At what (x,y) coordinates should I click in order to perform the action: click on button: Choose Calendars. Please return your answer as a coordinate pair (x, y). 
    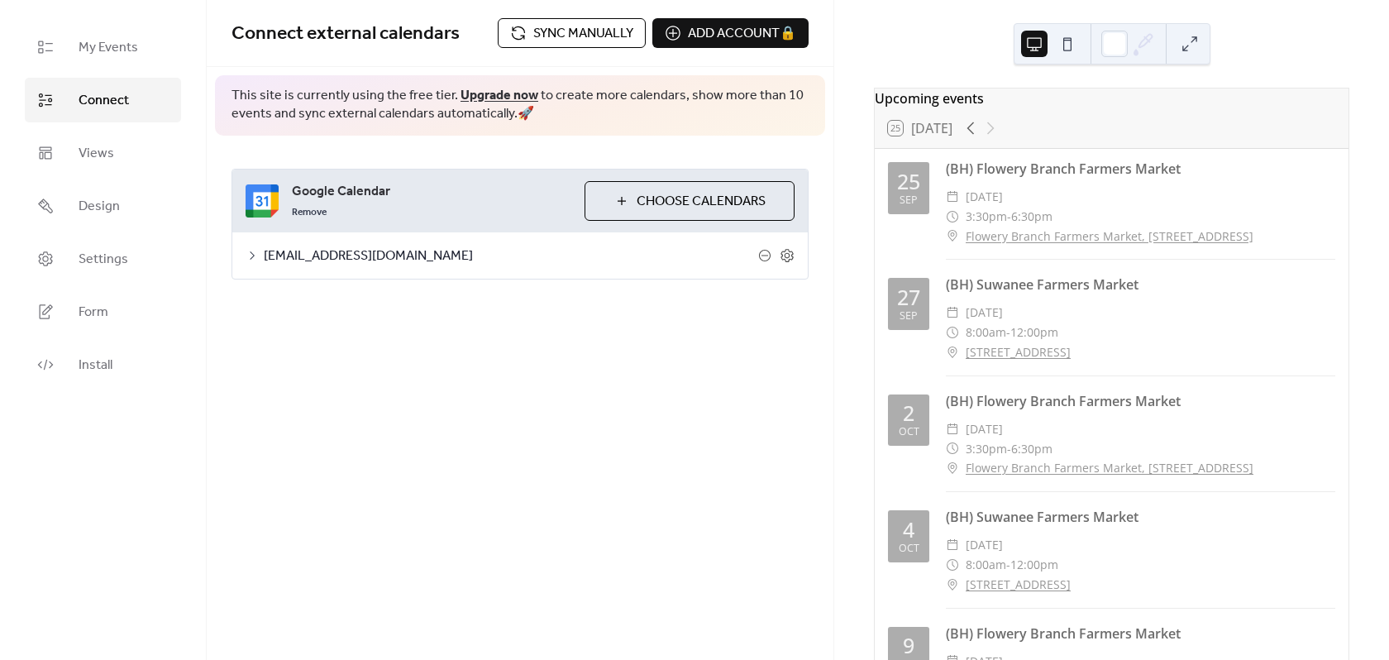
    Looking at the image, I should click on (690, 201).